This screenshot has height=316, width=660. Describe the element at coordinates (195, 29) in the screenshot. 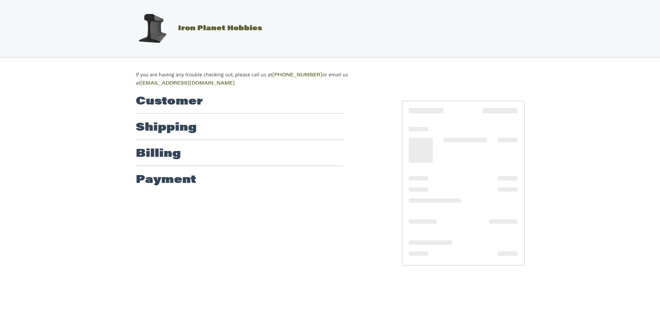

I see `a: Iron Planet Hobbies` at that location.